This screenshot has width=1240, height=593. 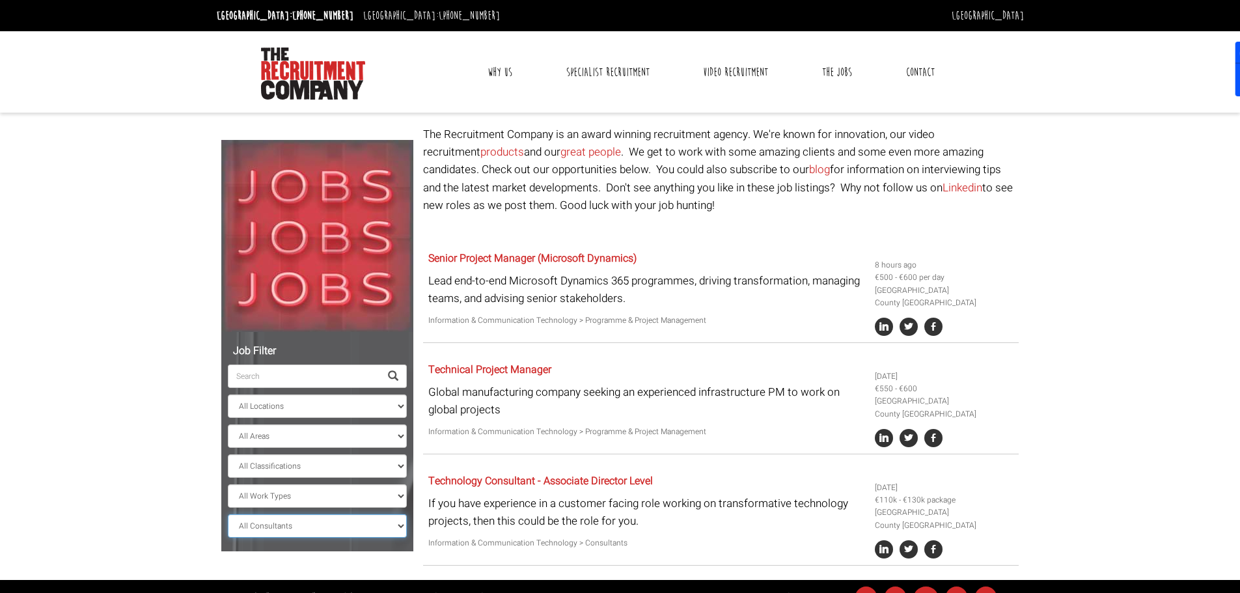 I want to click on a: Technology Consultant - Associate Director Level, so click(x=540, y=481).